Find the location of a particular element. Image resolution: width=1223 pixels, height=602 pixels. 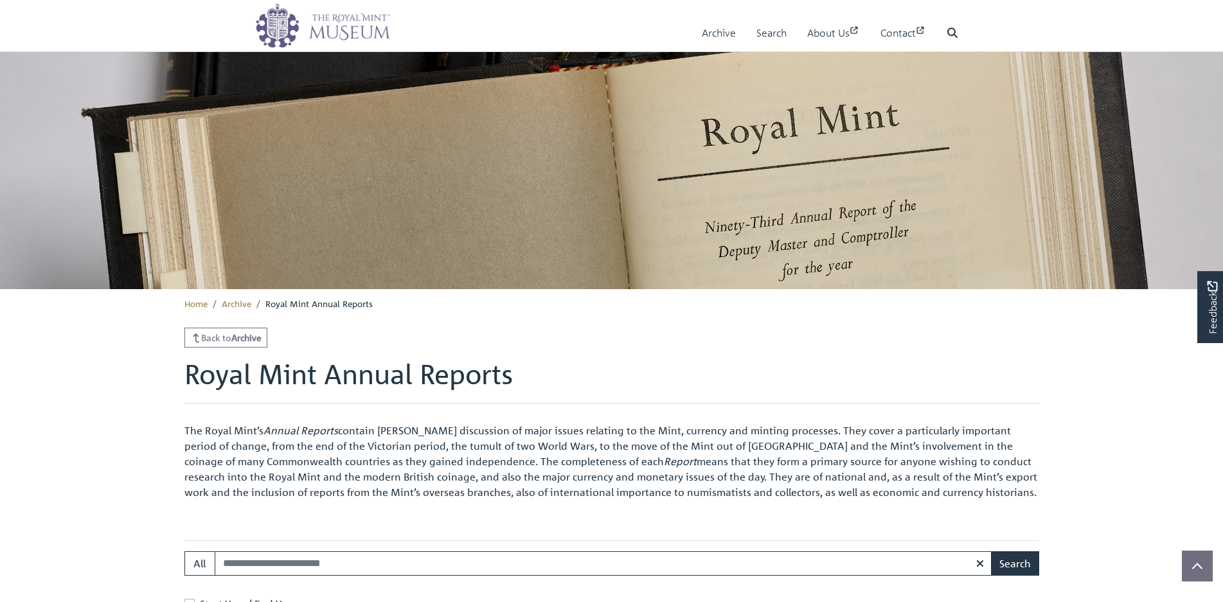

em: Report is located at coordinates (680, 462).